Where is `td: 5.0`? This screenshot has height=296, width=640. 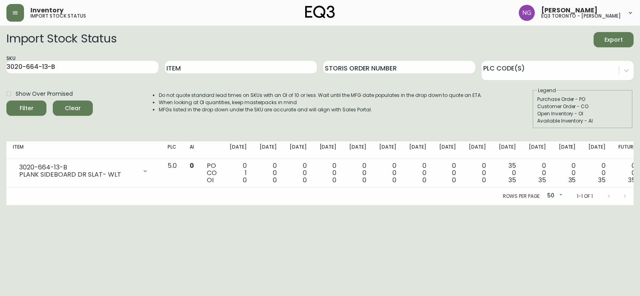 td: 5.0 is located at coordinates (172, 173).